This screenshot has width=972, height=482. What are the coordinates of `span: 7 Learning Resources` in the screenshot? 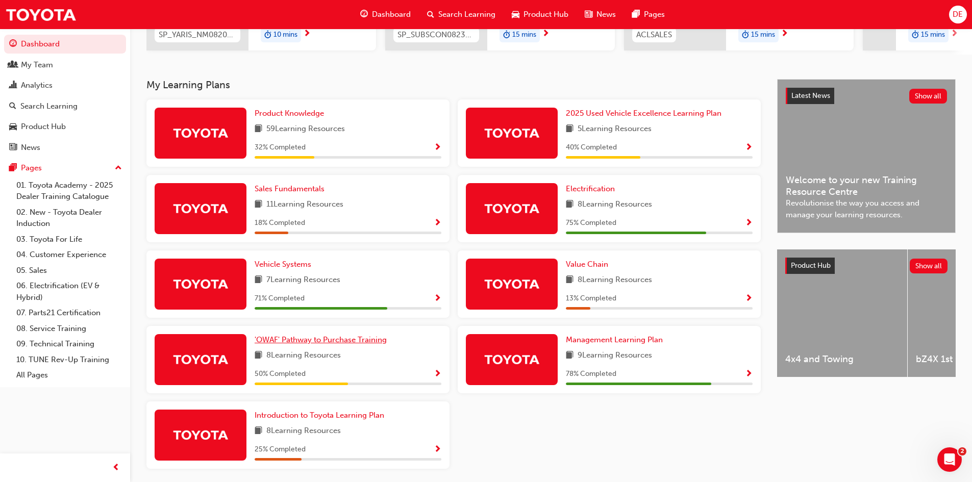 It's located at (303, 280).